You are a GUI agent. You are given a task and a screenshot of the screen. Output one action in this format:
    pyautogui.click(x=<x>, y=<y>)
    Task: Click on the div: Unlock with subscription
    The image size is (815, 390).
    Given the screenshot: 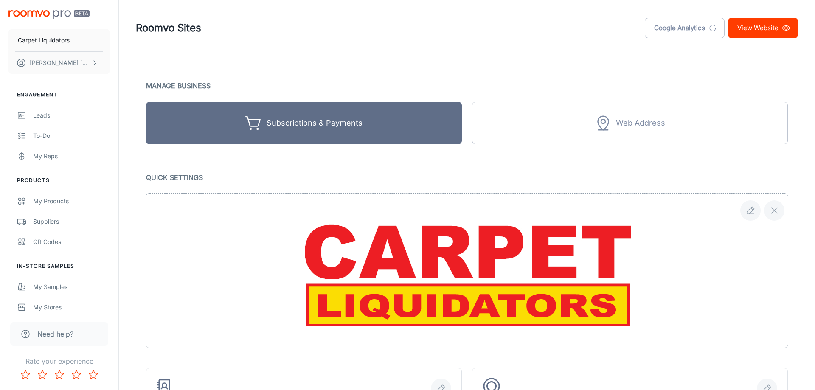 What is the action you would take?
    pyautogui.click(x=630, y=123)
    